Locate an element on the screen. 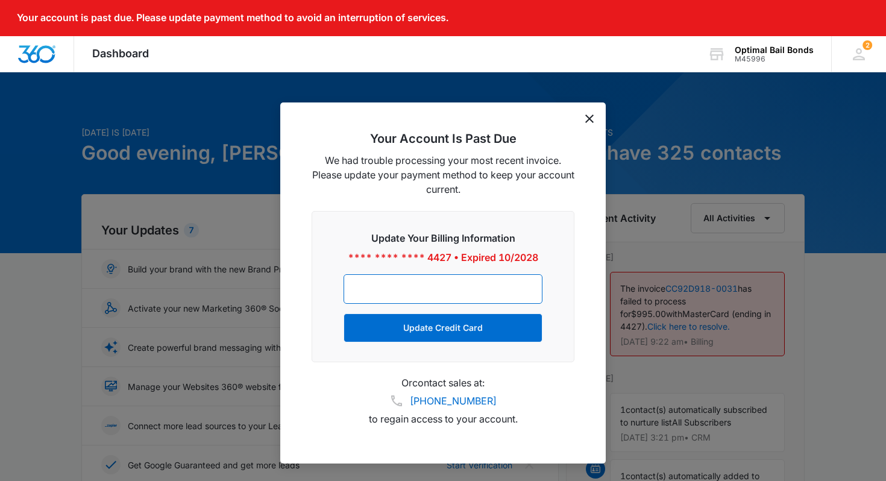 The height and width of the screenshot is (481, 886). div: account name is located at coordinates (774, 50).